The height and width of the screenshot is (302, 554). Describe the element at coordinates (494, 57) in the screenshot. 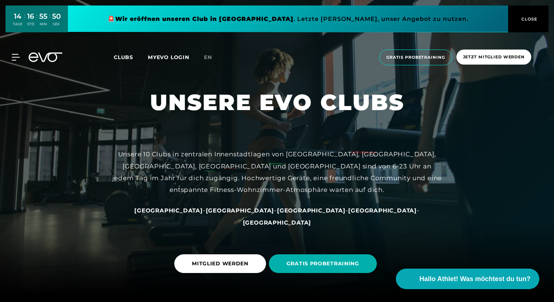

I see `a: Jetzt Mitglied werden` at that location.